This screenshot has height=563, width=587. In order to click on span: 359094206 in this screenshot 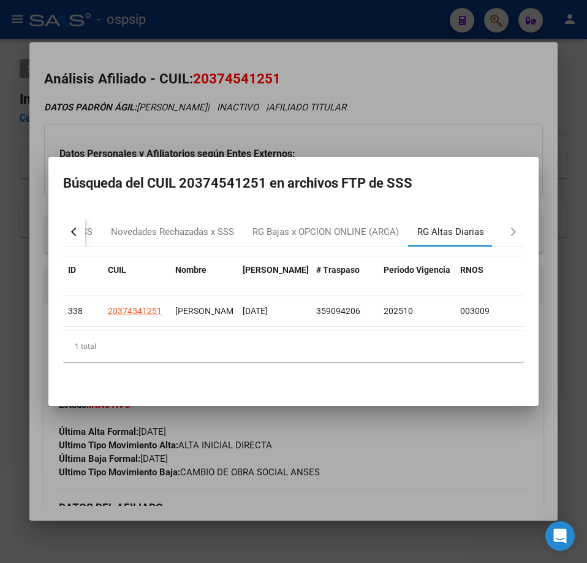, I will do `click(338, 311)`.